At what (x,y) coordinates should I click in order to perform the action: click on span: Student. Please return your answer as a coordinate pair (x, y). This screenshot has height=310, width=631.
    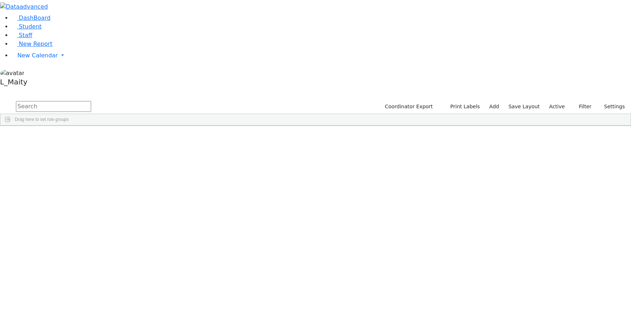
    Looking at the image, I should click on (30, 26).